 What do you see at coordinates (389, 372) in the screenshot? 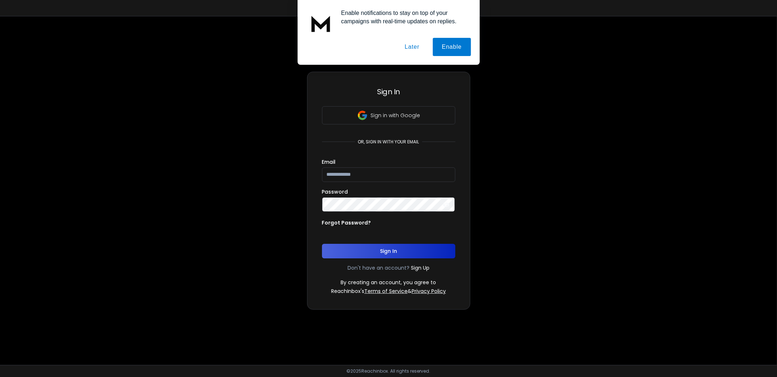
I see `p: © 2025 Reachinbox. All rights reserved.` at bounding box center [389, 372].